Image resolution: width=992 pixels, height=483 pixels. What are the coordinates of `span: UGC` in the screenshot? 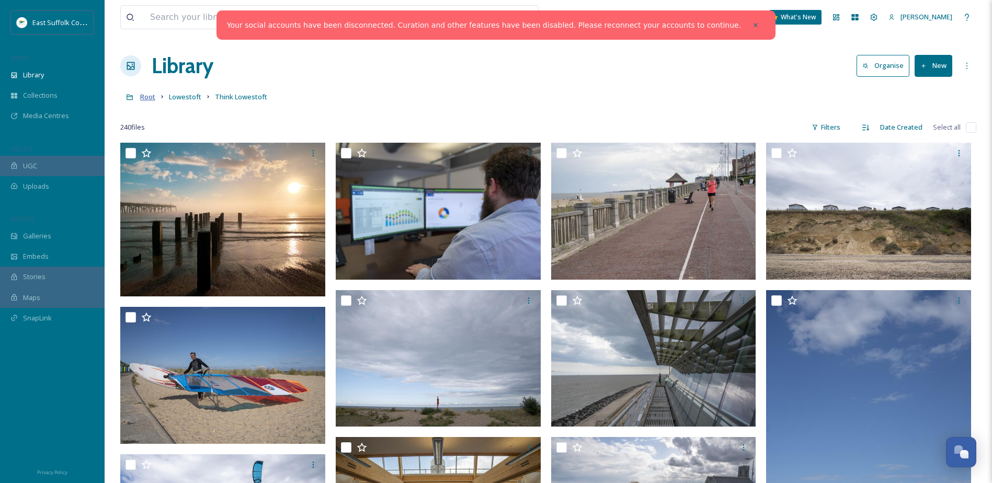 It's located at (30, 166).